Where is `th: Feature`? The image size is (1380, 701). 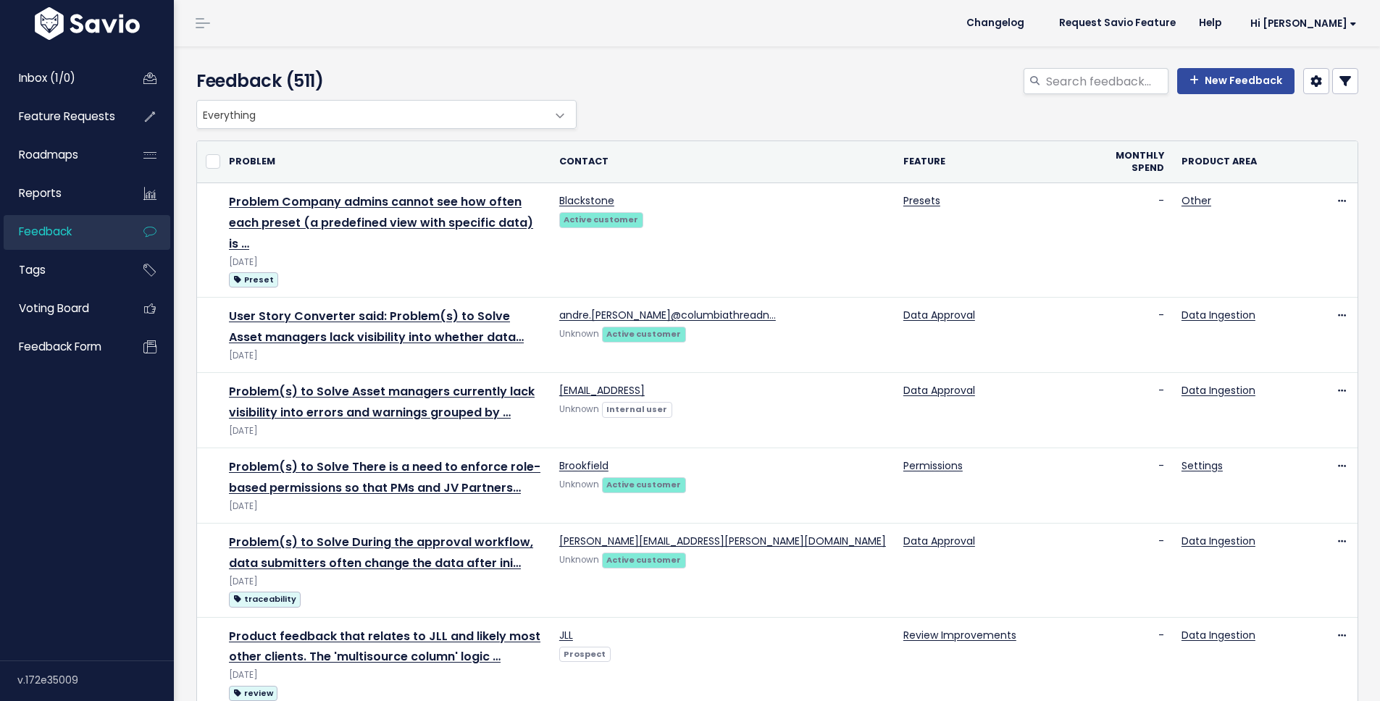 th: Feature is located at coordinates (996, 162).